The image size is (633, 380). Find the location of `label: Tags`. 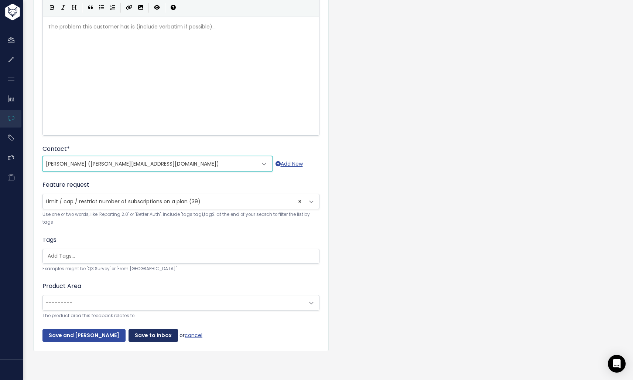

label: Tags is located at coordinates (49, 240).